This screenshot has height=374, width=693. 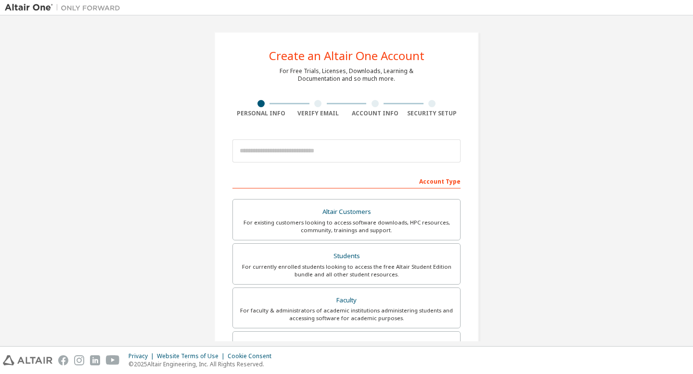 I want to click on div: Everyone else, so click(x=347, y=345).